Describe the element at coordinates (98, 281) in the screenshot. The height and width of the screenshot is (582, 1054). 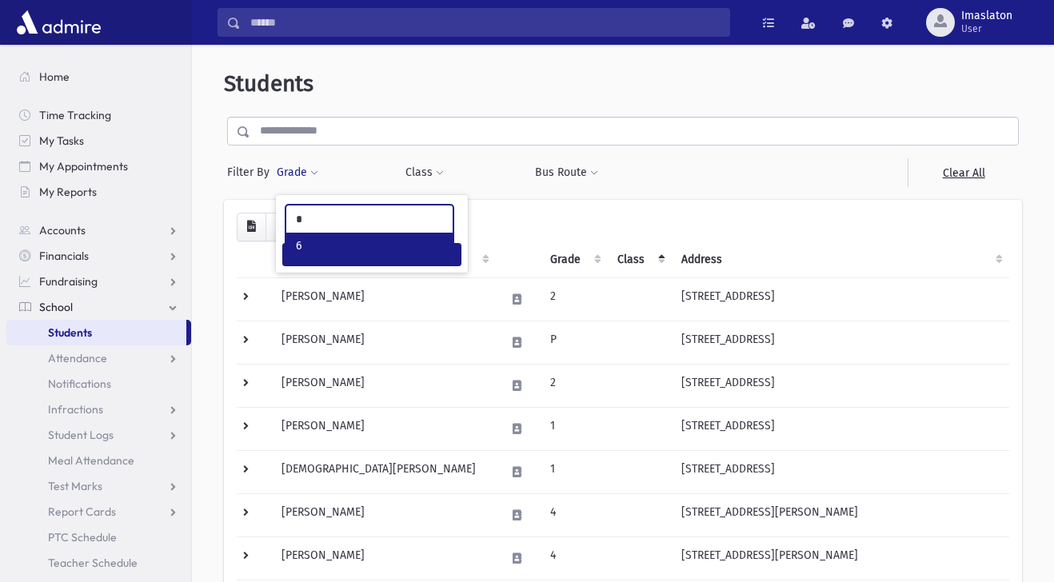
I see `a: Fundraising` at that location.